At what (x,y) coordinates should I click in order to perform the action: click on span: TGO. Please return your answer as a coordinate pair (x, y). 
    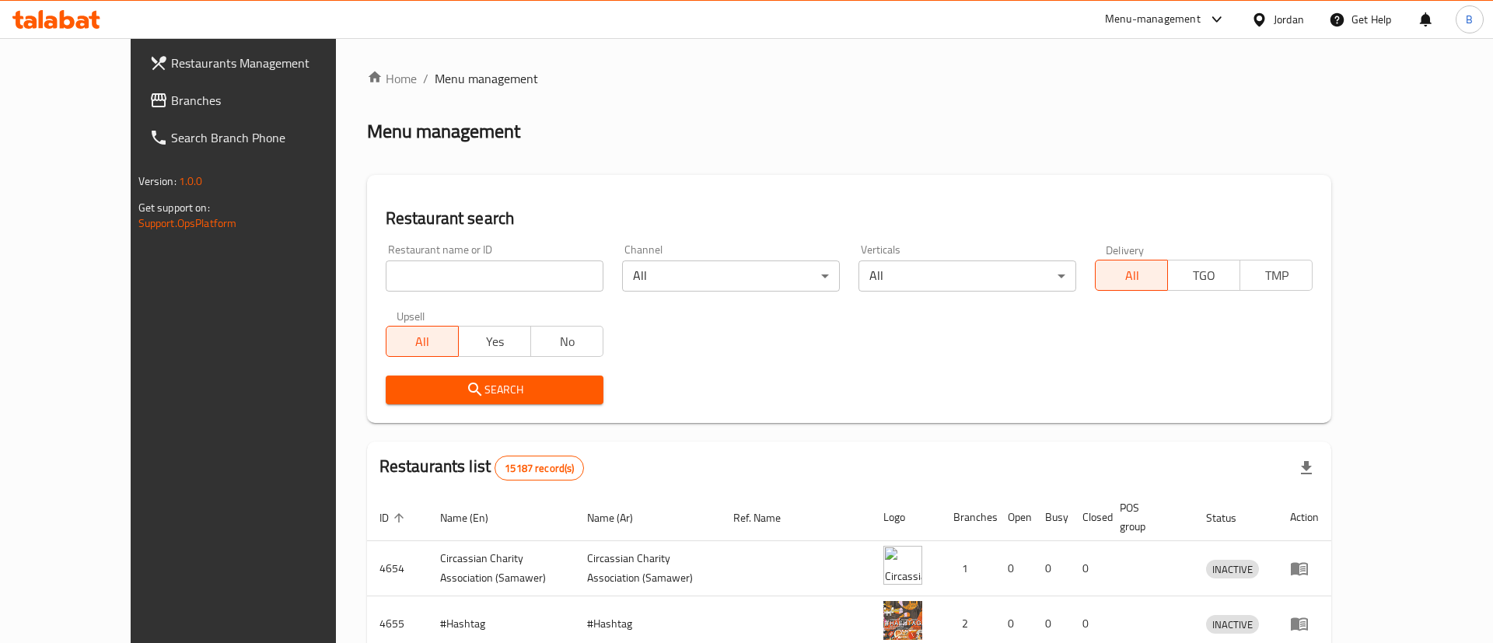
    Looking at the image, I should click on (1204, 275).